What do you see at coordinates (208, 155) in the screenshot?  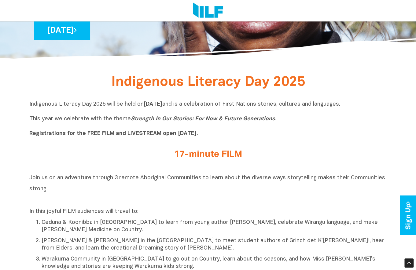 I see `h2: 17-minute FILM` at bounding box center [208, 155].